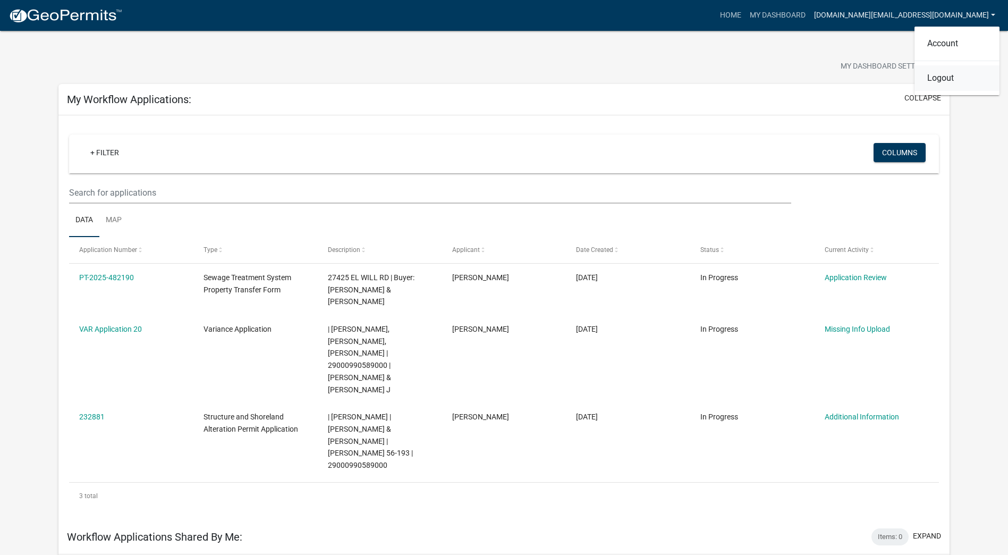 The width and height of the screenshot is (1008, 555). Describe the element at coordinates (84, 221) in the screenshot. I see `a: Data` at that location.